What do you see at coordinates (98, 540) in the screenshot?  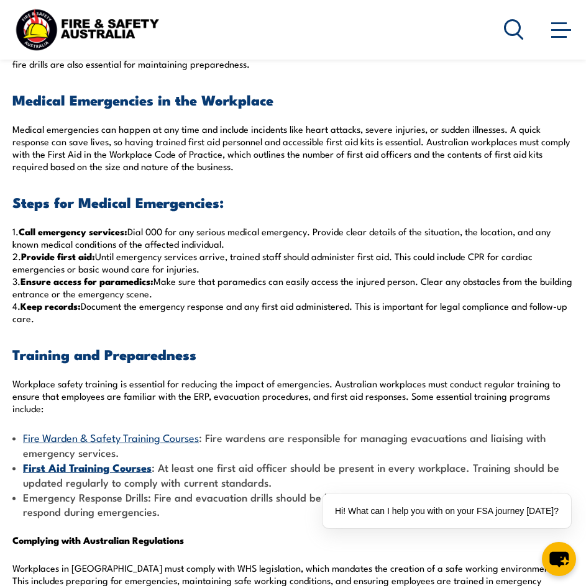 I see `strong: Complying with Australian Regulations` at bounding box center [98, 540].